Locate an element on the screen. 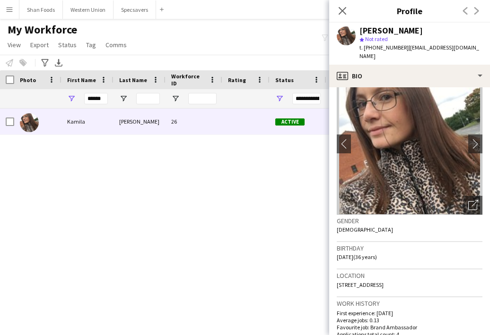  div: 26 is located at coordinates (194, 121).